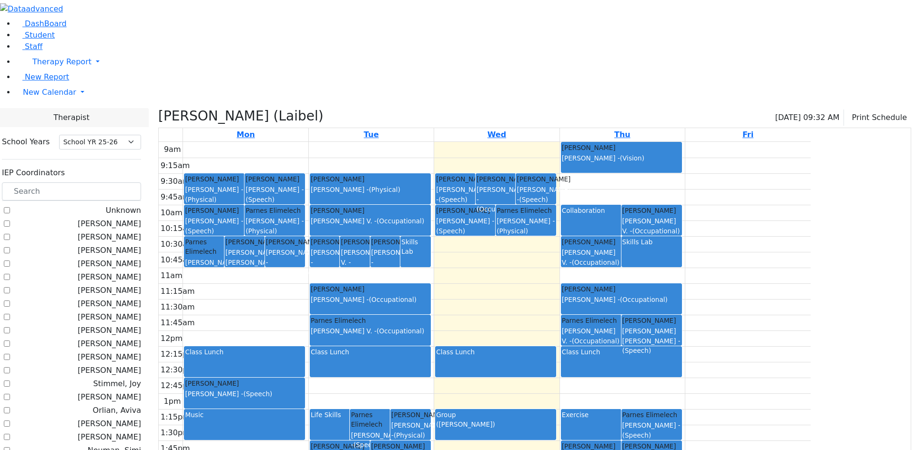  What do you see at coordinates (175, 433) in the screenshot?
I see `div: 1:30pm` at bounding box center [175, 433].